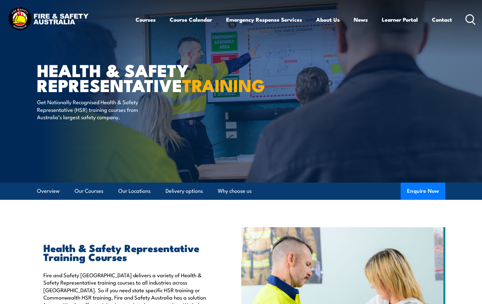  Describe the element at coordinates (235, 191) in the screenshot. I see `a: Why choose us` at that location.